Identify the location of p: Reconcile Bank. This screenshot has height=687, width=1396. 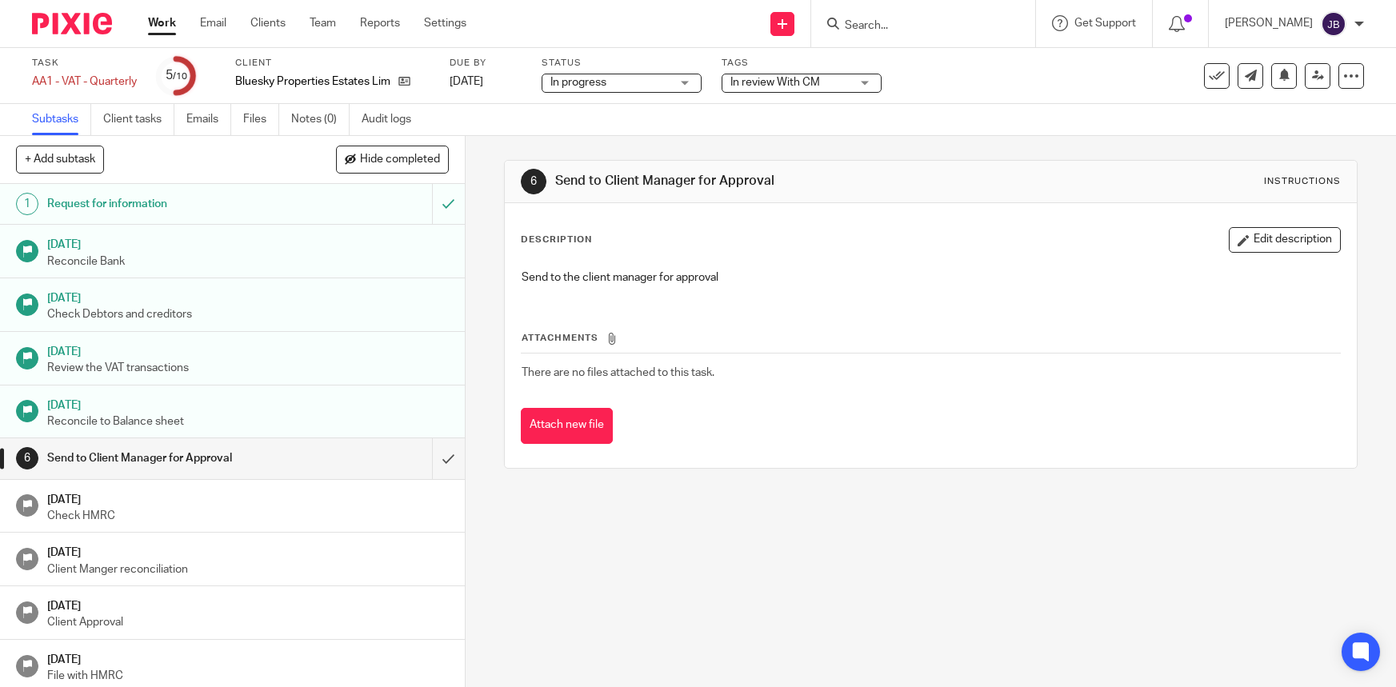
(248, 262).